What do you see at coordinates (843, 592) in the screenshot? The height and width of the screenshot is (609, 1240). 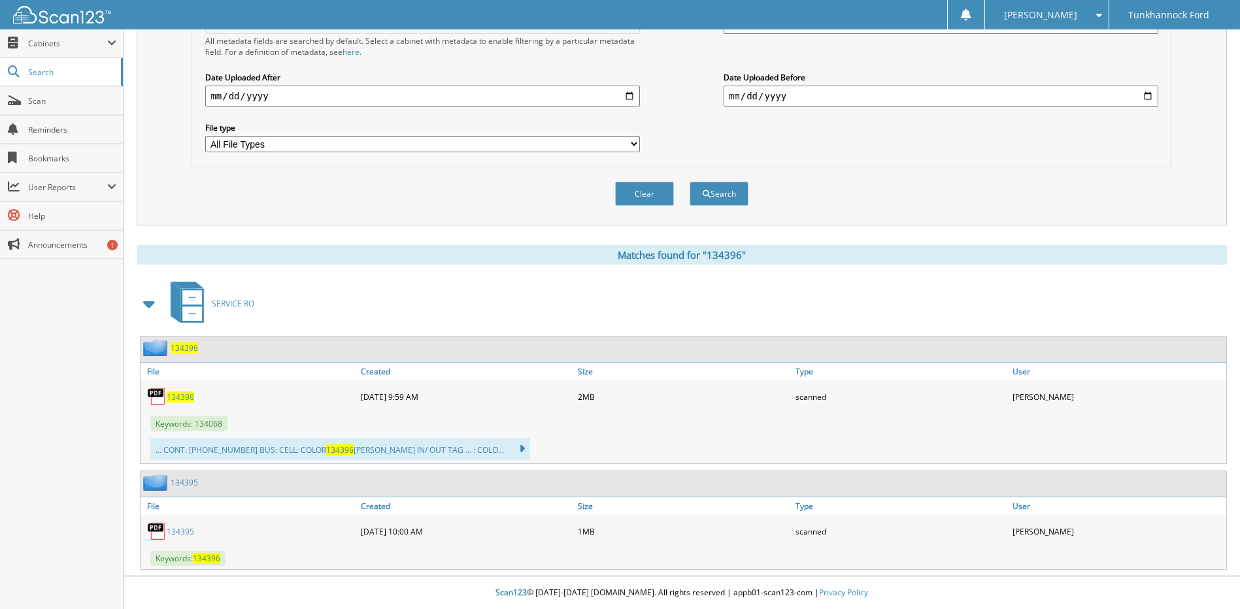 I see `a: Privacy Policy` at bounding box center [843, 592].